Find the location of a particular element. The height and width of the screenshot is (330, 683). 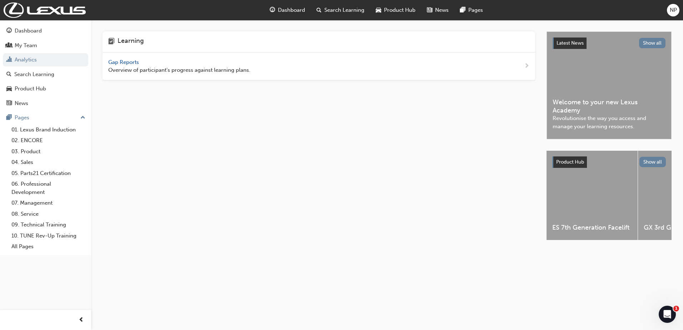

div: Search Learning is located at coordinates (34, 74).